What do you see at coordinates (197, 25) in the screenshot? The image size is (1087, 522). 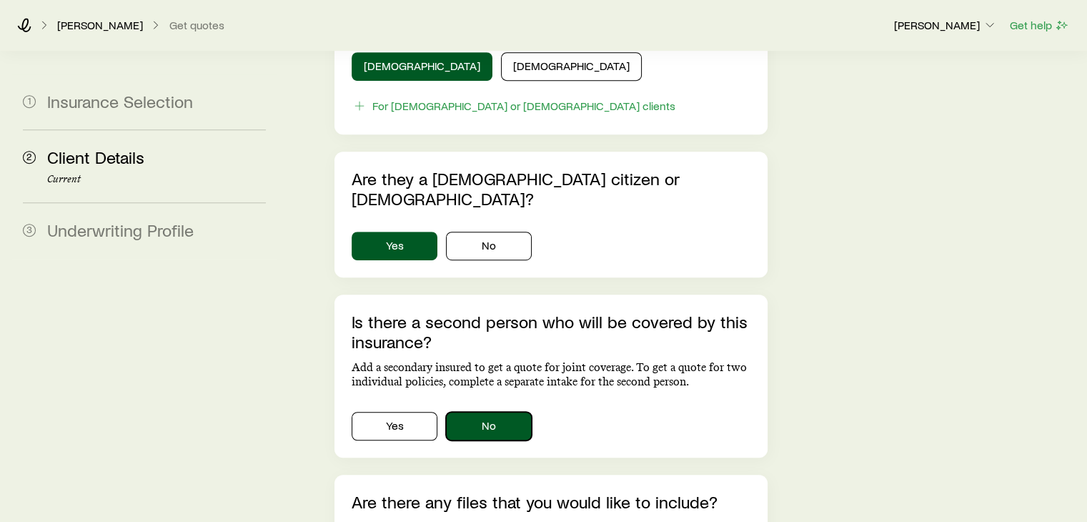 I see `button: Get quotes` at bounding box center [197, 25].